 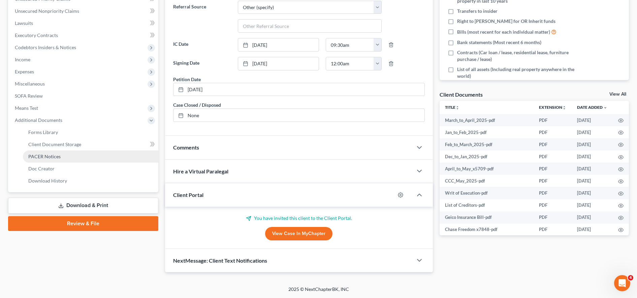 I want to click on a: Review & File, so click(x=83, y=224).